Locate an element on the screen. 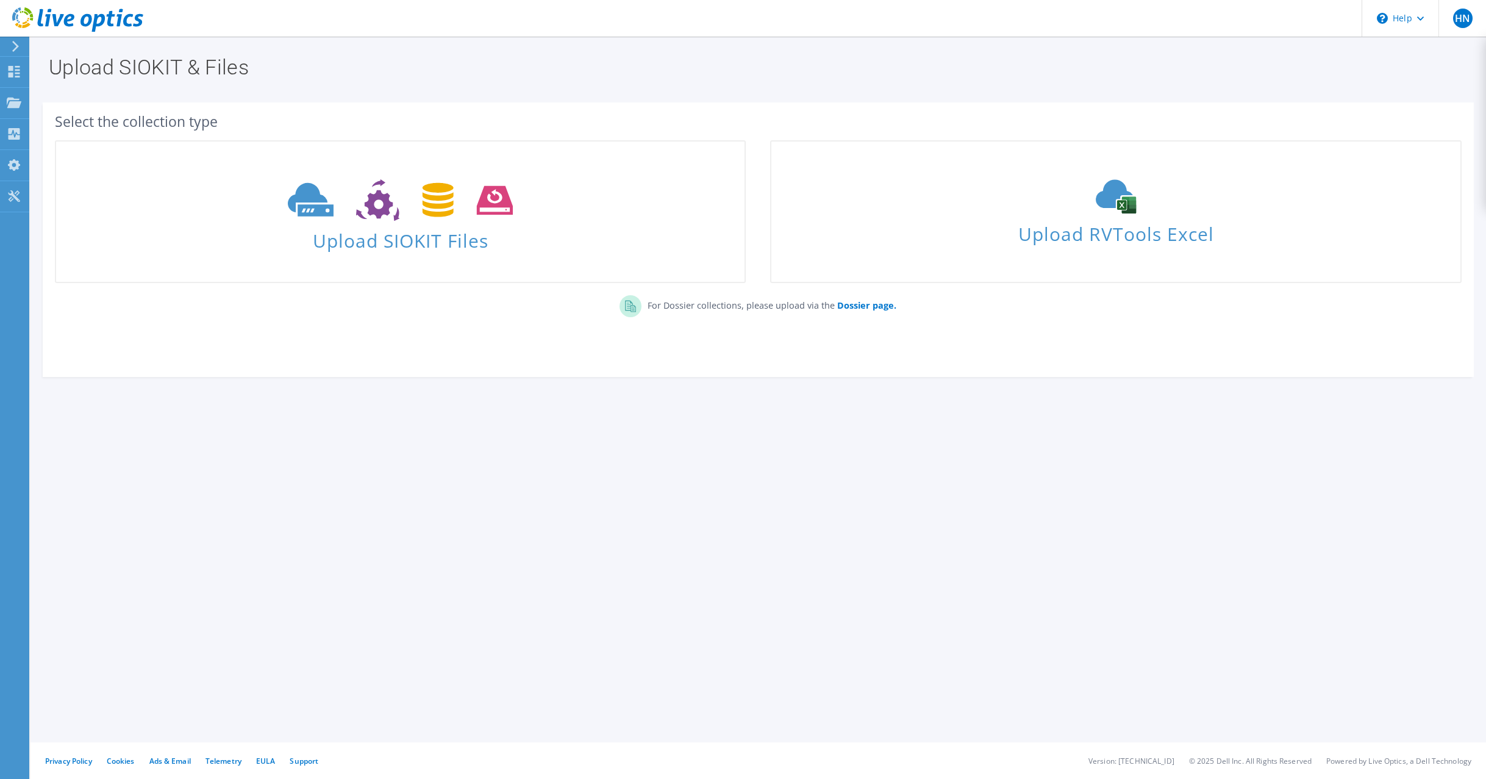  div: Select the collection type is located at coordinates (758, 121).